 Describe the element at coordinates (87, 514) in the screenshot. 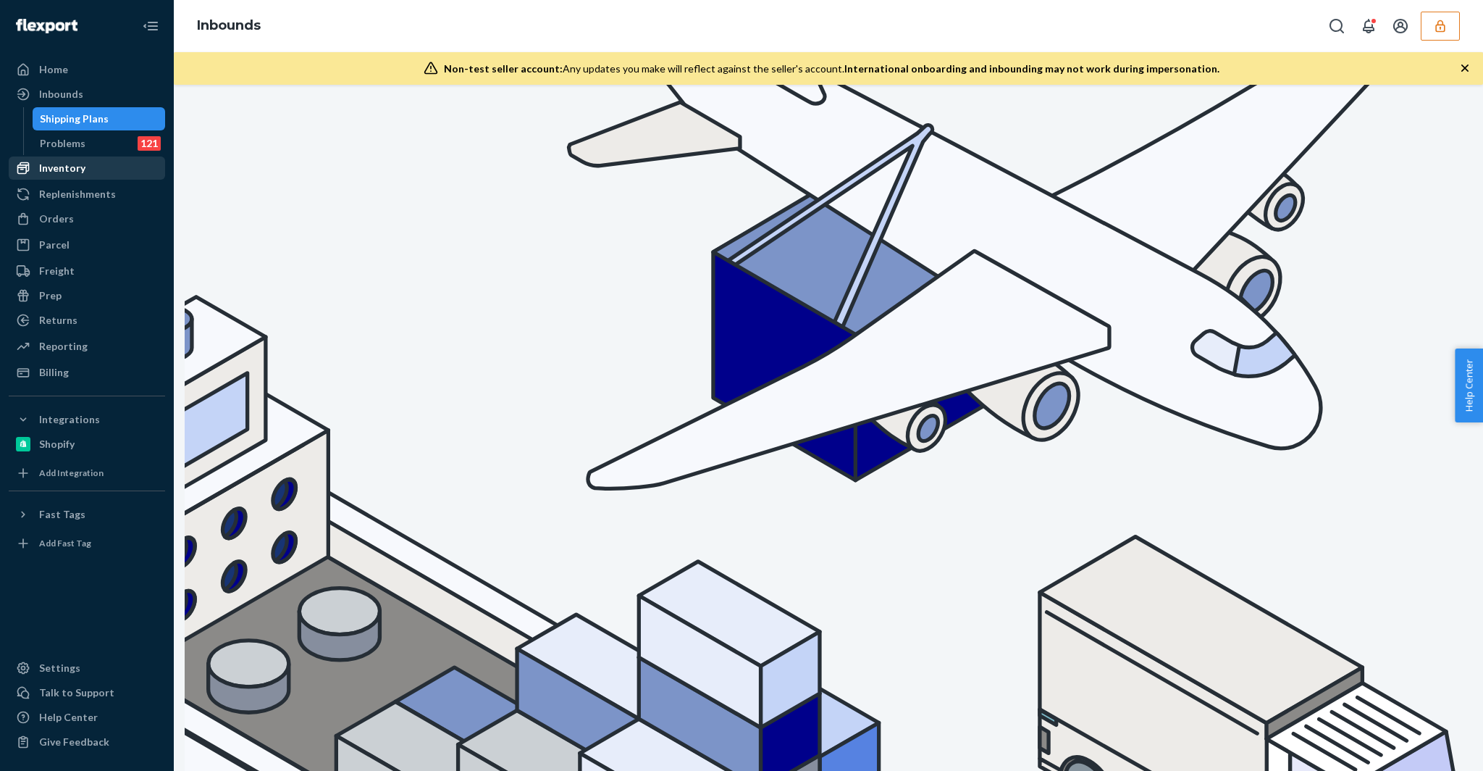

I see `button: Fast Tags` at that location.